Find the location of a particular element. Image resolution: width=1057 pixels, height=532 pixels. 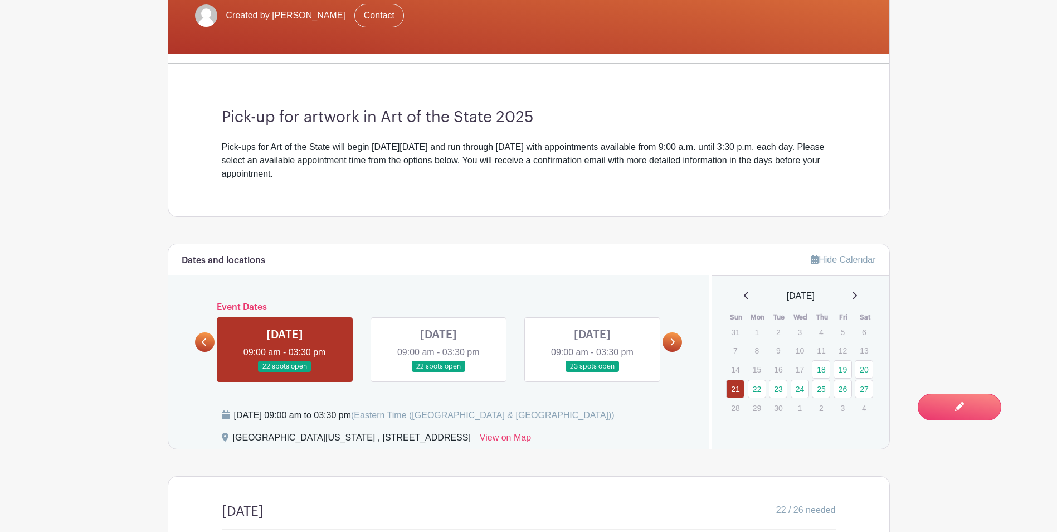

p: 16 is located at coordinates (778, 369).